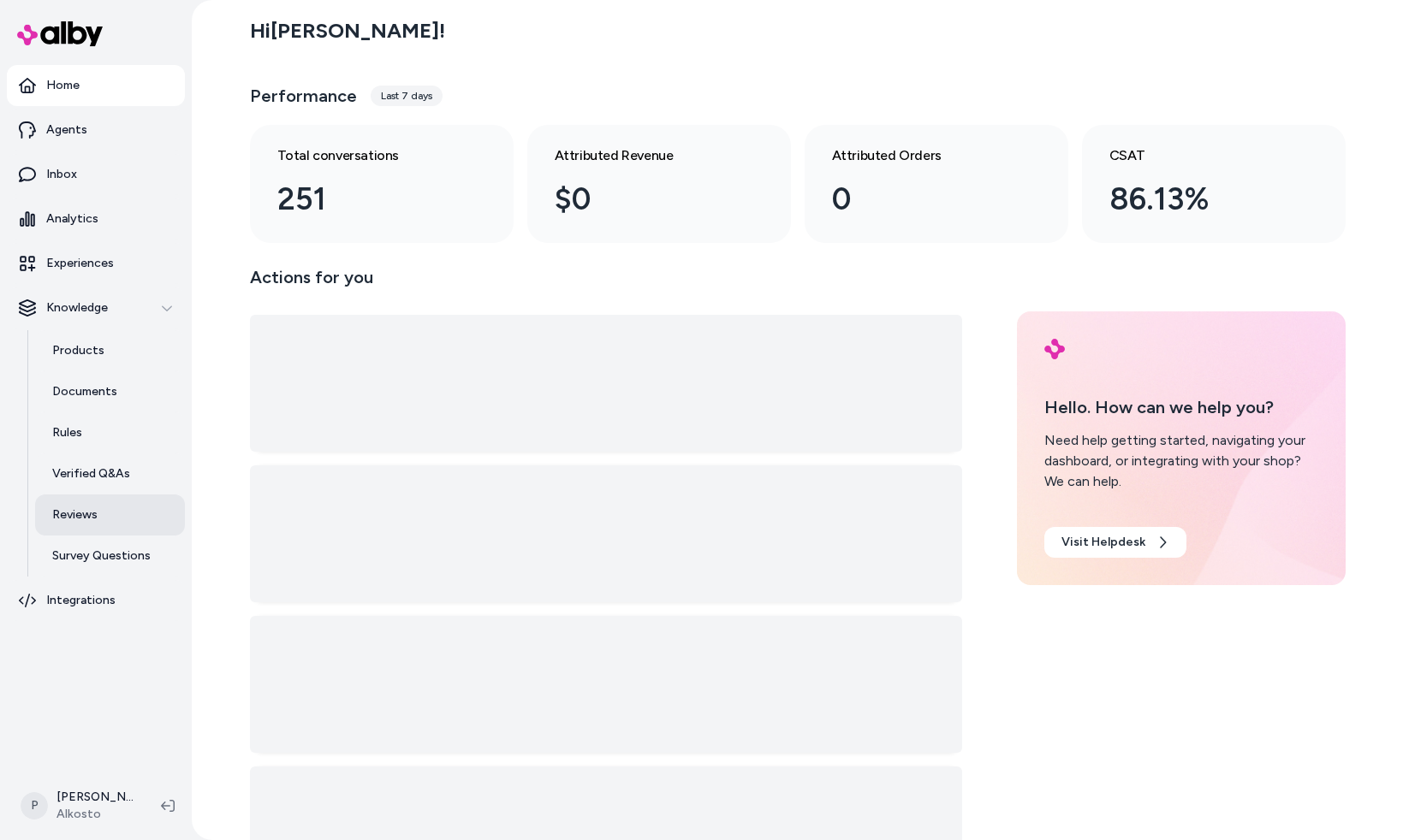 This screenshot has width=1403, height=840. Describe the element at coordinates (62, 86) in the screenshot. I see `p: Home` at that location.